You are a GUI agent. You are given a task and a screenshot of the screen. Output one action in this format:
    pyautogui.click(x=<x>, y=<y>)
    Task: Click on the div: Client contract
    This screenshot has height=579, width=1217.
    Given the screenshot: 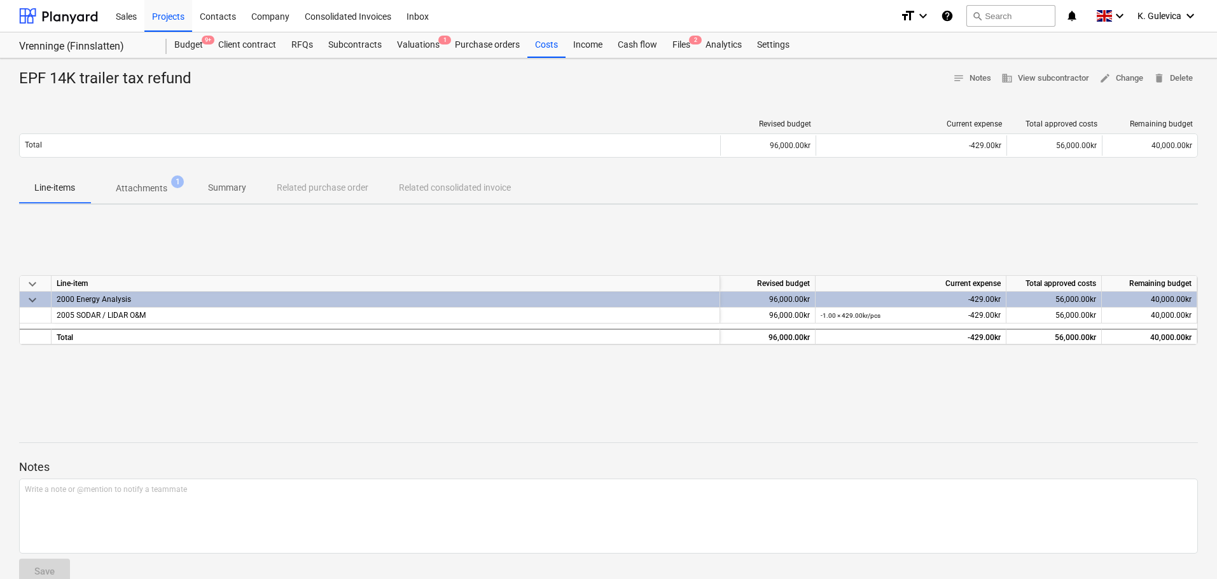 What is the action you would take?
    pyautogui.click(x=247, y=45)
    